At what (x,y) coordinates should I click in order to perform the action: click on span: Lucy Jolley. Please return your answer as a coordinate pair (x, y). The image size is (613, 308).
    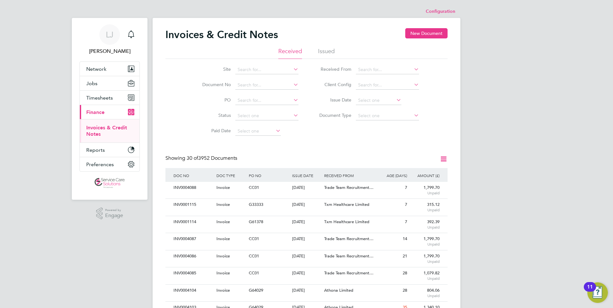
    Looking at the image, I should click on (110, 51).